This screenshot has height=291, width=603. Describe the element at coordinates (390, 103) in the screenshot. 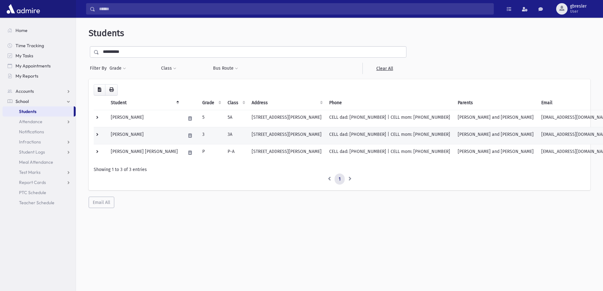

I see `th: Phone` at that location.